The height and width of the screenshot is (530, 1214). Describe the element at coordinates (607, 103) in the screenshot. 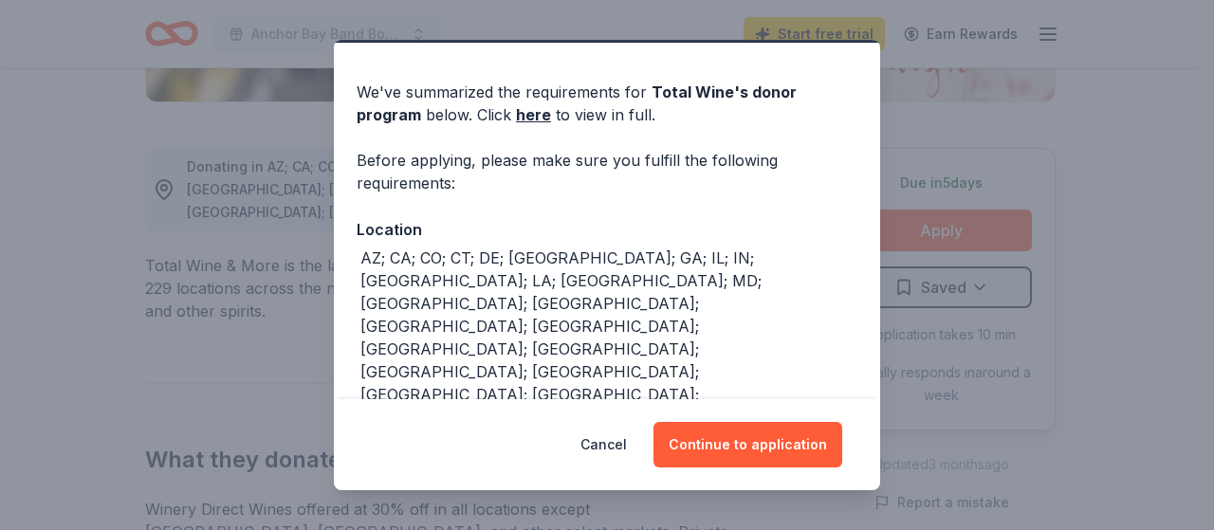

I see `div: We've summarized the requirements for below. Click to view in full.` at that location.